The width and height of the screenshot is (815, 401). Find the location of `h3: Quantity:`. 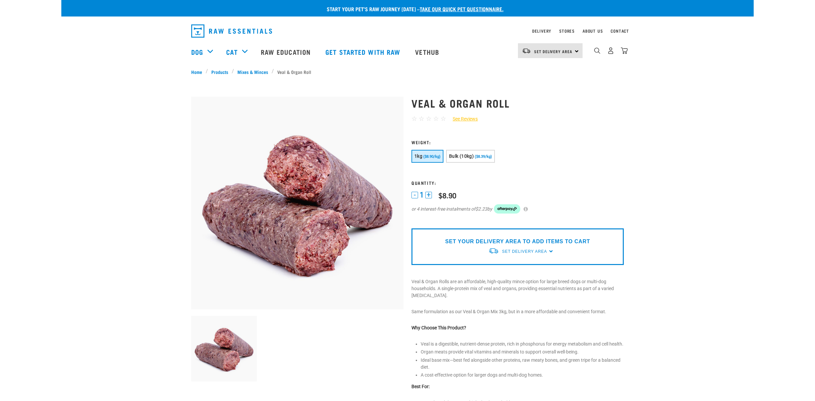

h3: Quantity: is located at coordinates (518, 182).